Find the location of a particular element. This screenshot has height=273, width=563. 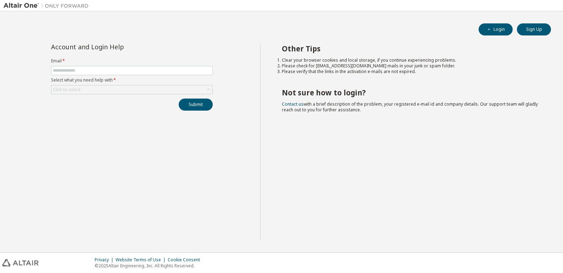

div: Cookie Consent is located at coordinates (186, 260).